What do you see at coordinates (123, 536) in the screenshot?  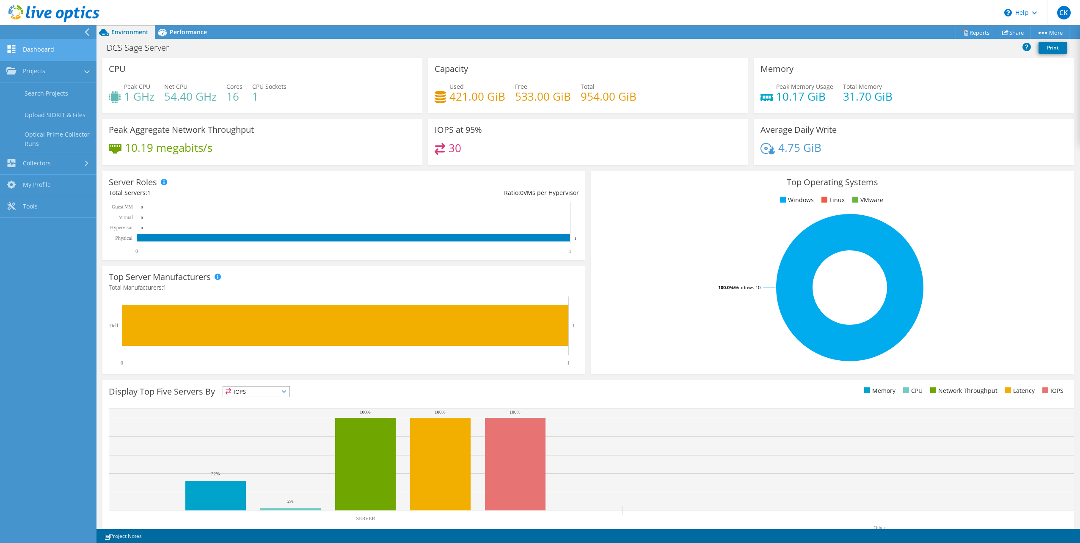 I see `a: Project Notes` at bounding box center [123, 536].